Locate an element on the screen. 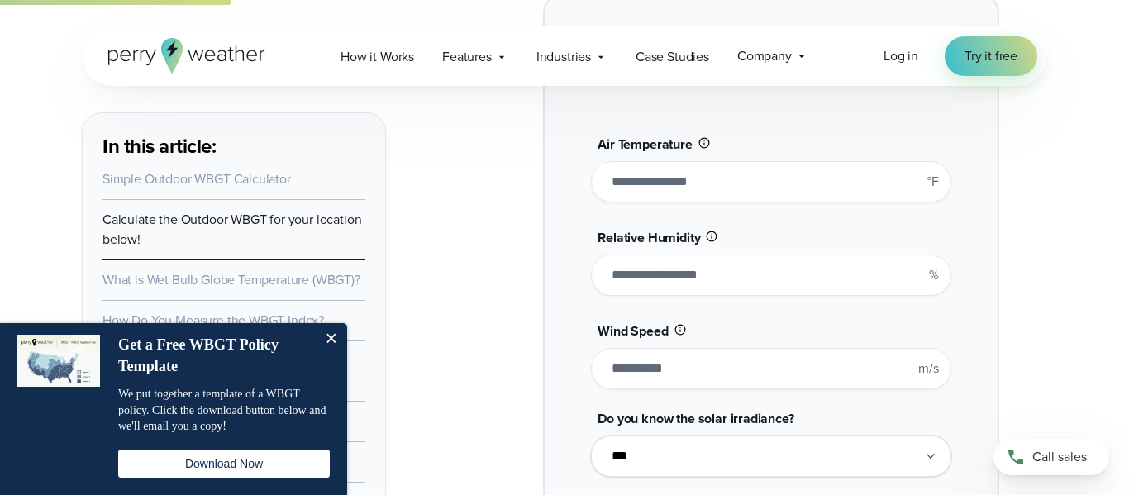 The image size is (1129, 495). a: Calculate the Outdoor WBGT for your location below! is located at coordinates (231, 229).